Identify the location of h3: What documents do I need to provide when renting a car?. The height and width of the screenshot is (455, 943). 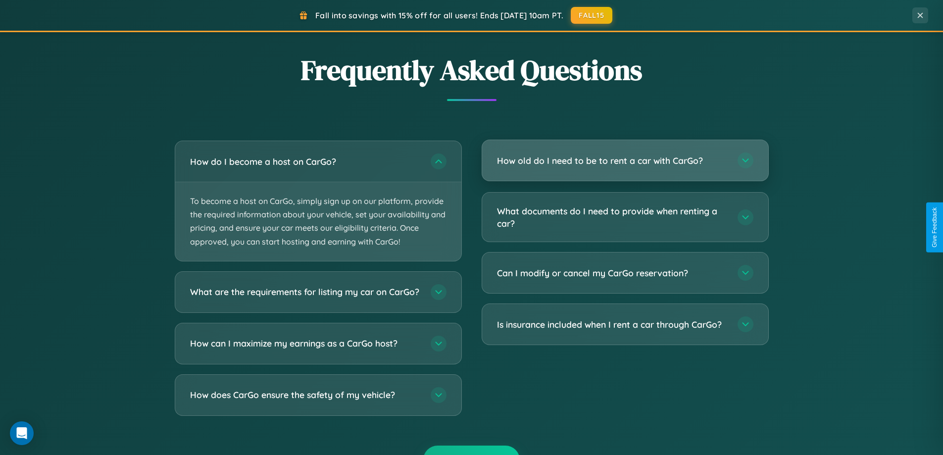
(612, 217).